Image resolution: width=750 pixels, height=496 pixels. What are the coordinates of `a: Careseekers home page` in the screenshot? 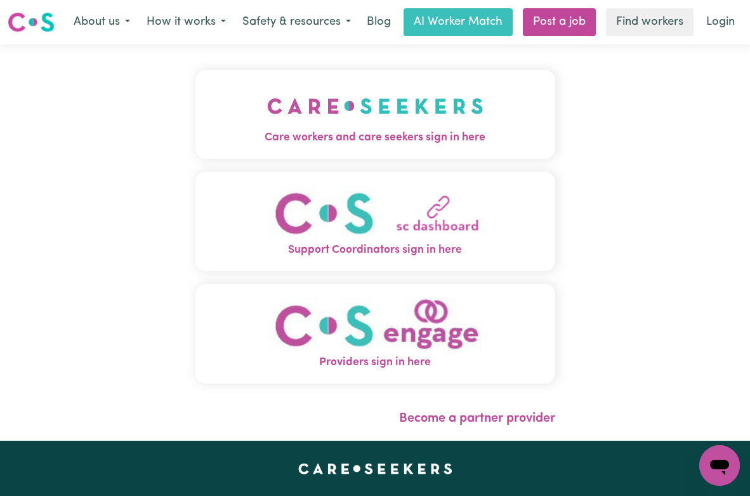 It's located at (375, 468).